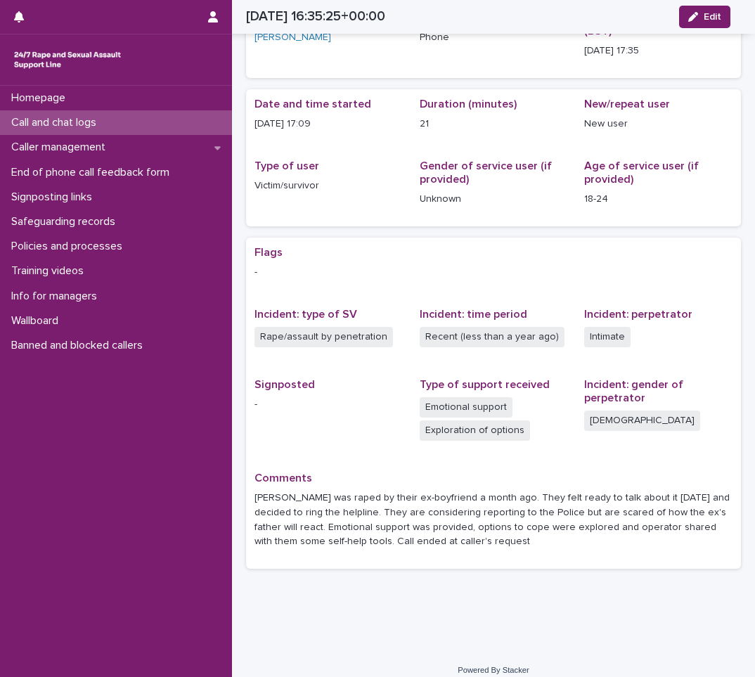 Image resolution: width=755 pixels, height=677 pixels. I want to click on img: rhQMoQhaT3yELyF149Cw, so click(67, 60).